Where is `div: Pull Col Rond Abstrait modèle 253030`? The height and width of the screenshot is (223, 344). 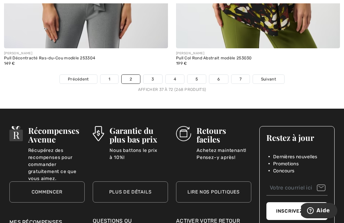 div: Pull Col Rond Abstrait modèle 253030 is located at coordinates (258, 58).